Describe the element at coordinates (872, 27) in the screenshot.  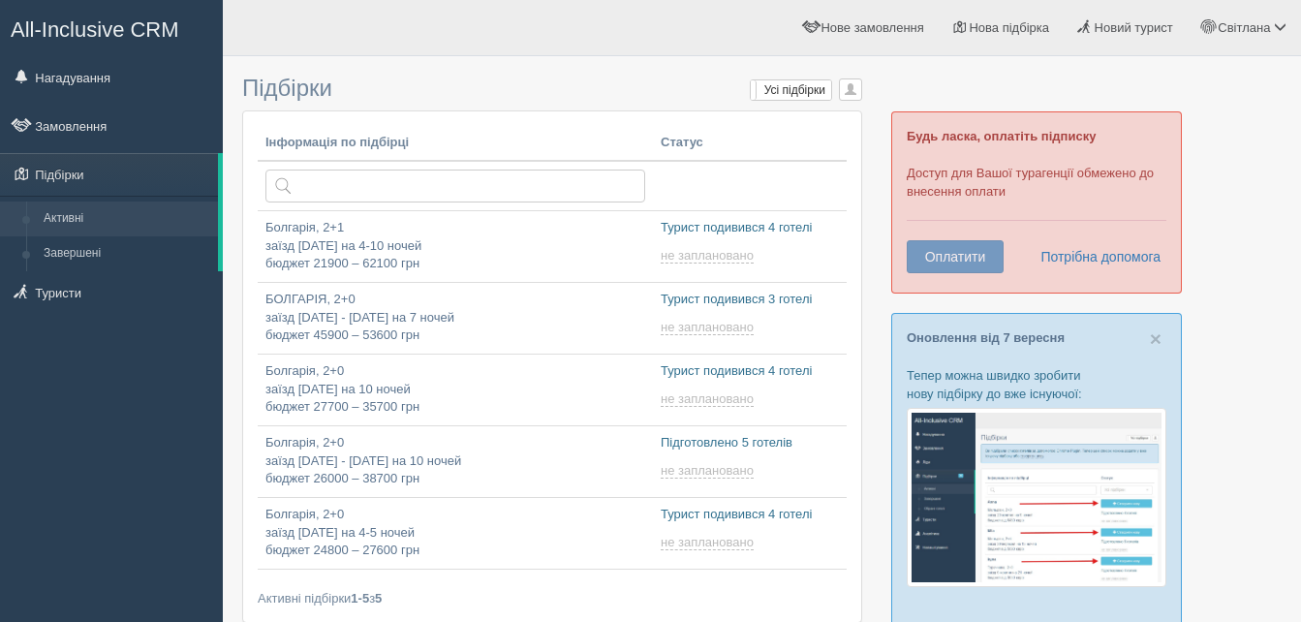
I see `span: Нове замовлення` at that location.